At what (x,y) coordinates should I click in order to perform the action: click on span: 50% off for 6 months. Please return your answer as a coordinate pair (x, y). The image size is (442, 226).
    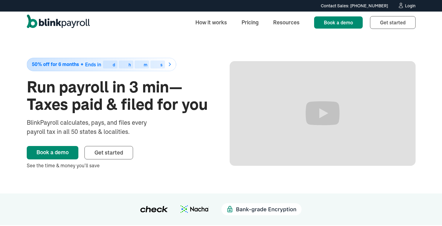
    Looking at the image, I should click on (55, 64).